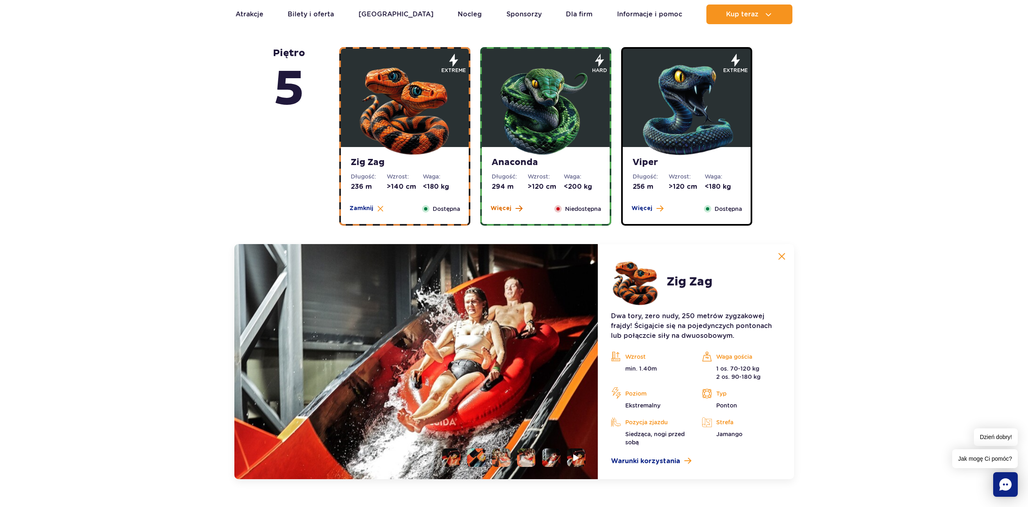  What do you see at coordinates (249, 14) in the screenshot?
I see `a: Atrakcje` at bounding box center [249, 14].